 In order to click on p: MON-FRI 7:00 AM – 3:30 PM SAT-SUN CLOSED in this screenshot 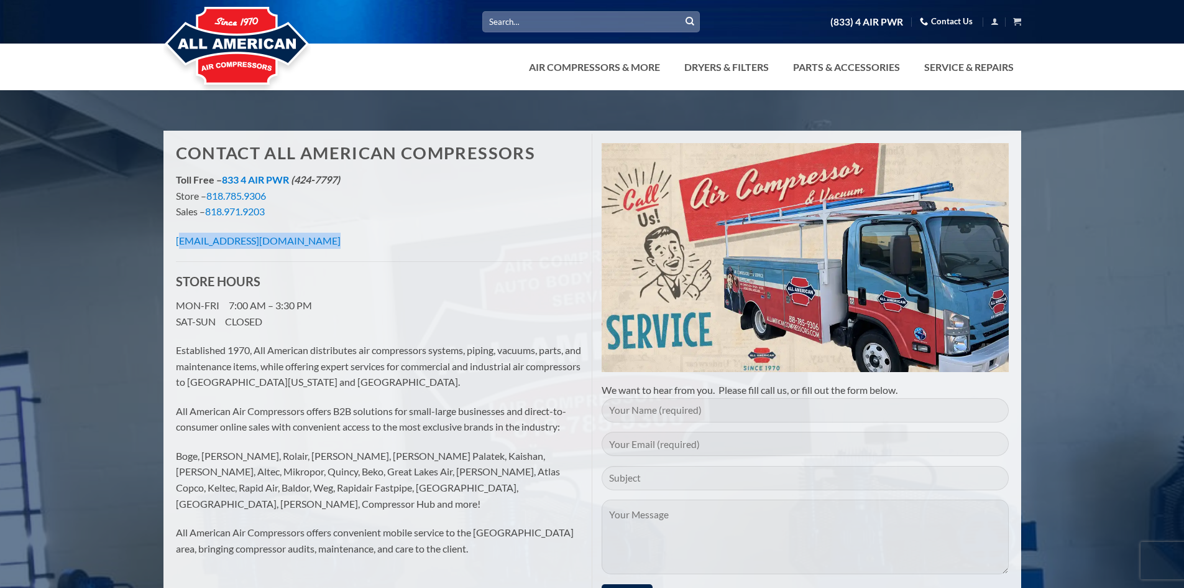, I will do `click(379, 313)`.